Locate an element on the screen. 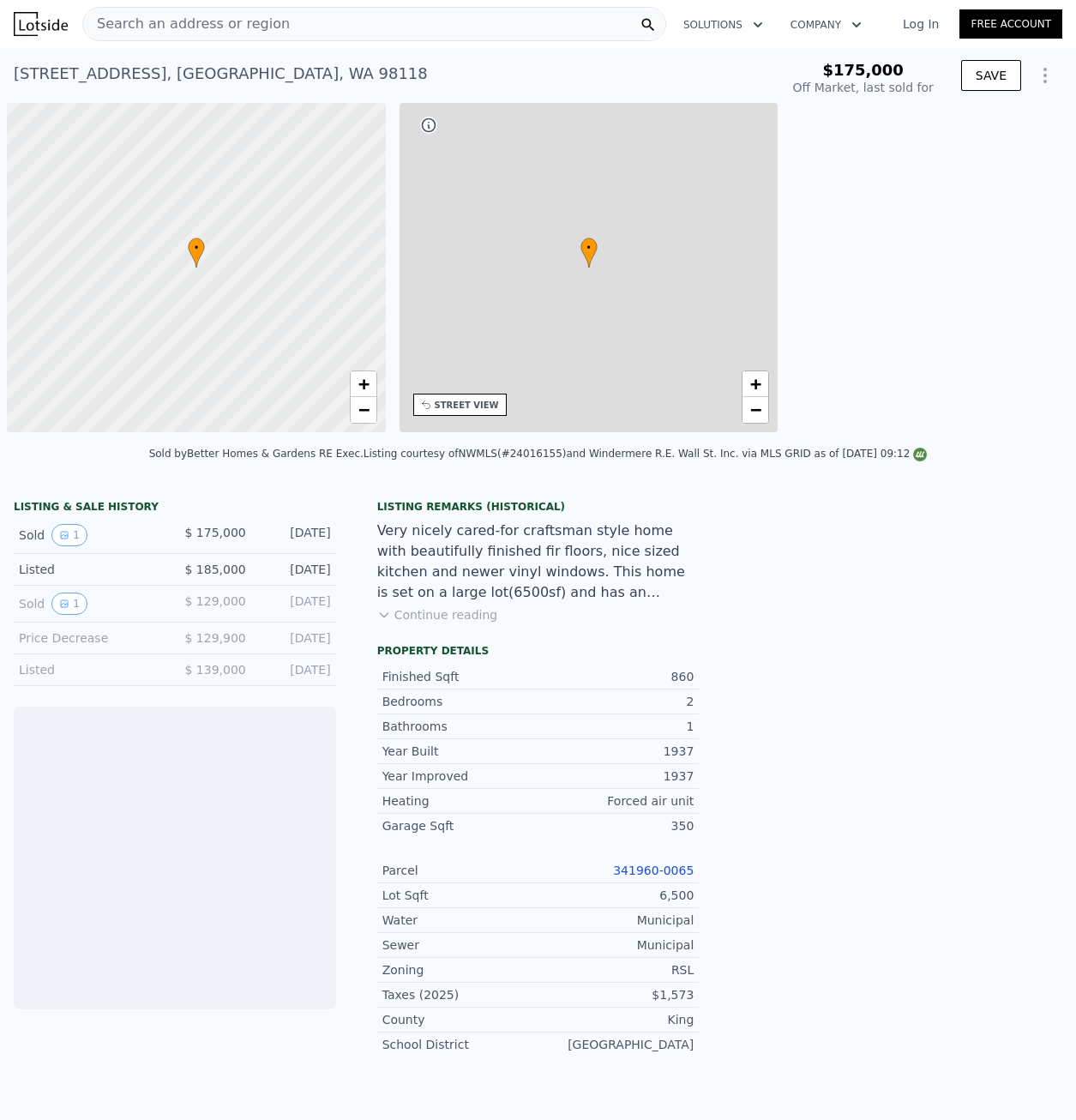 This screenshot has height=1120, width=1076. button: Company is located at coordinates (826, 24).